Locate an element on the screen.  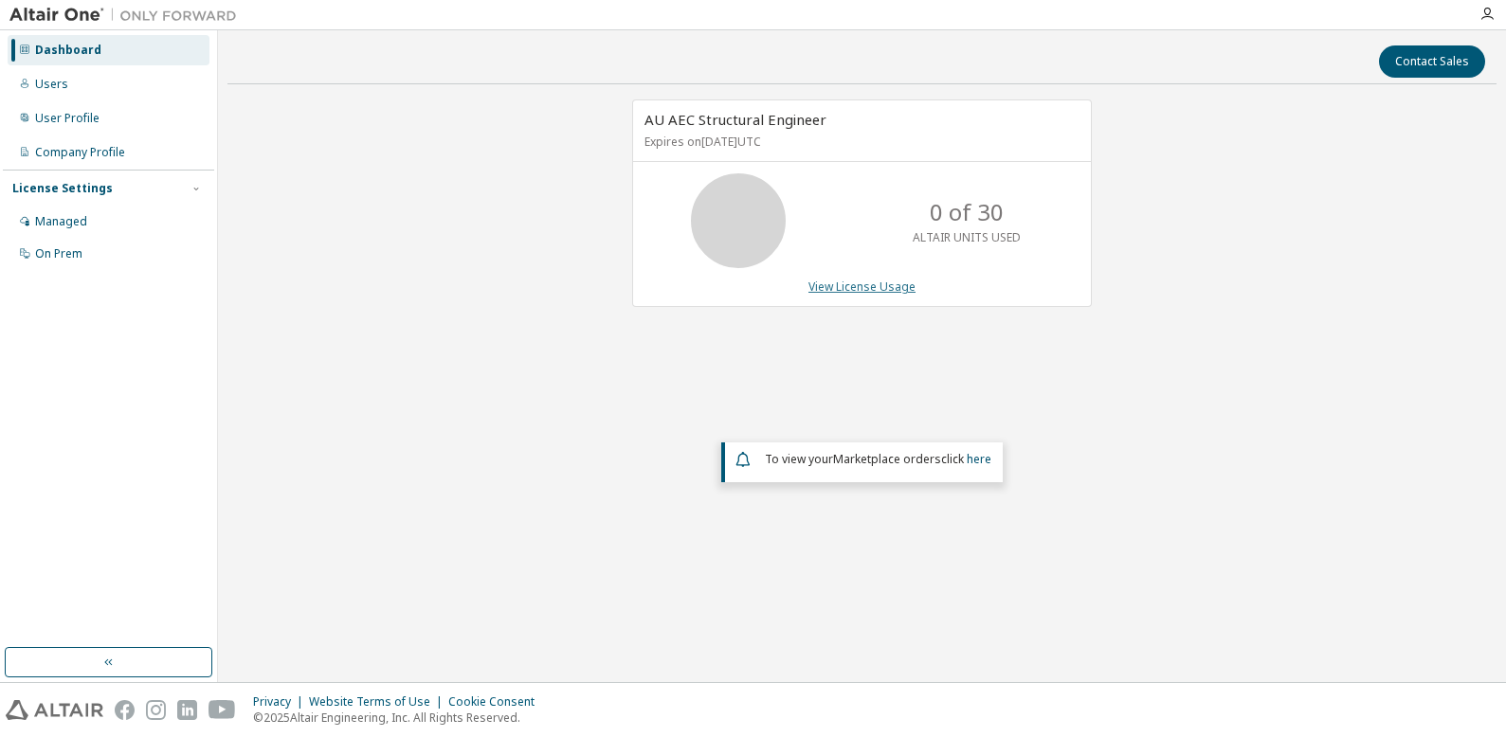
div: Website Terms of Use is located at coordinates (378, 702).